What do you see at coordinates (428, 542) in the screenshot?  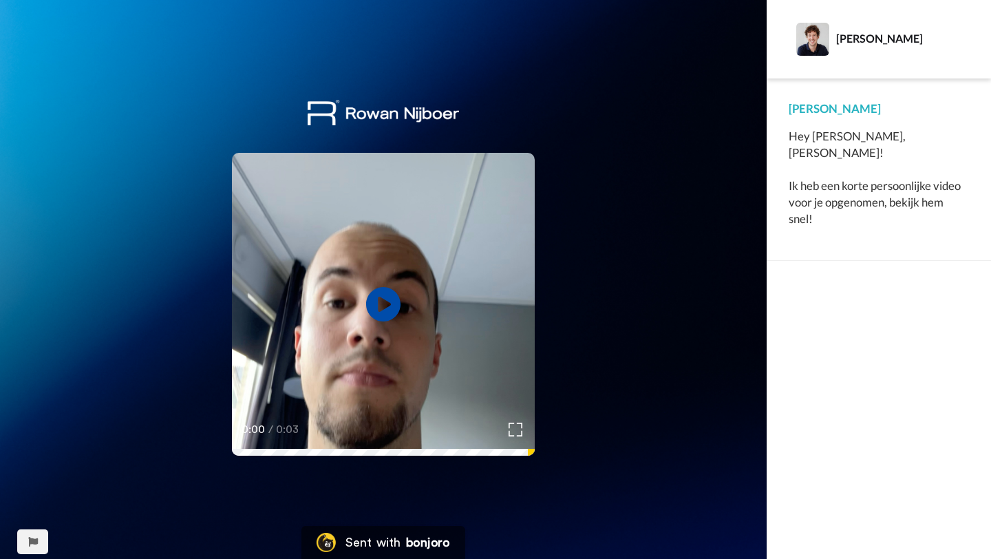 I see `div: bonjoro` at bounding box center [428, 542].